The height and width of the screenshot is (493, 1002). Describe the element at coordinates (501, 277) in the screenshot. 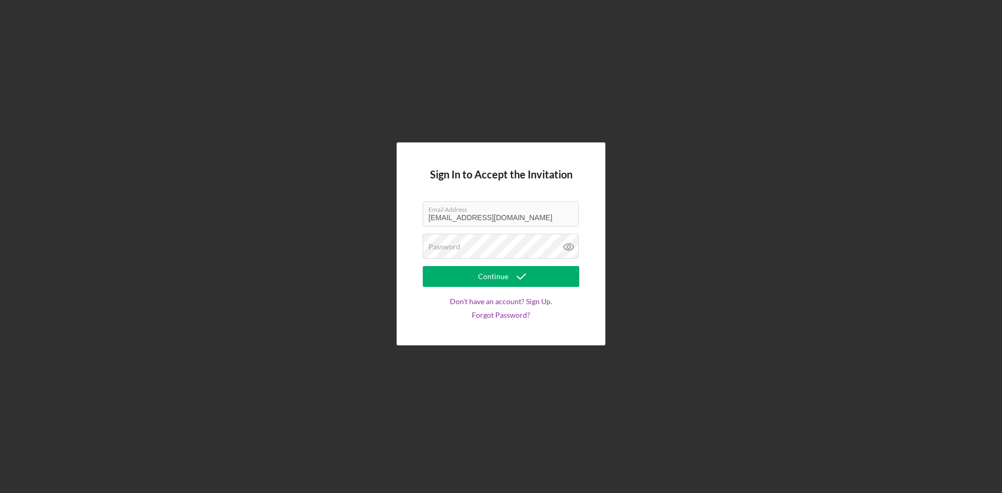

I see `button: Continue` at that location.